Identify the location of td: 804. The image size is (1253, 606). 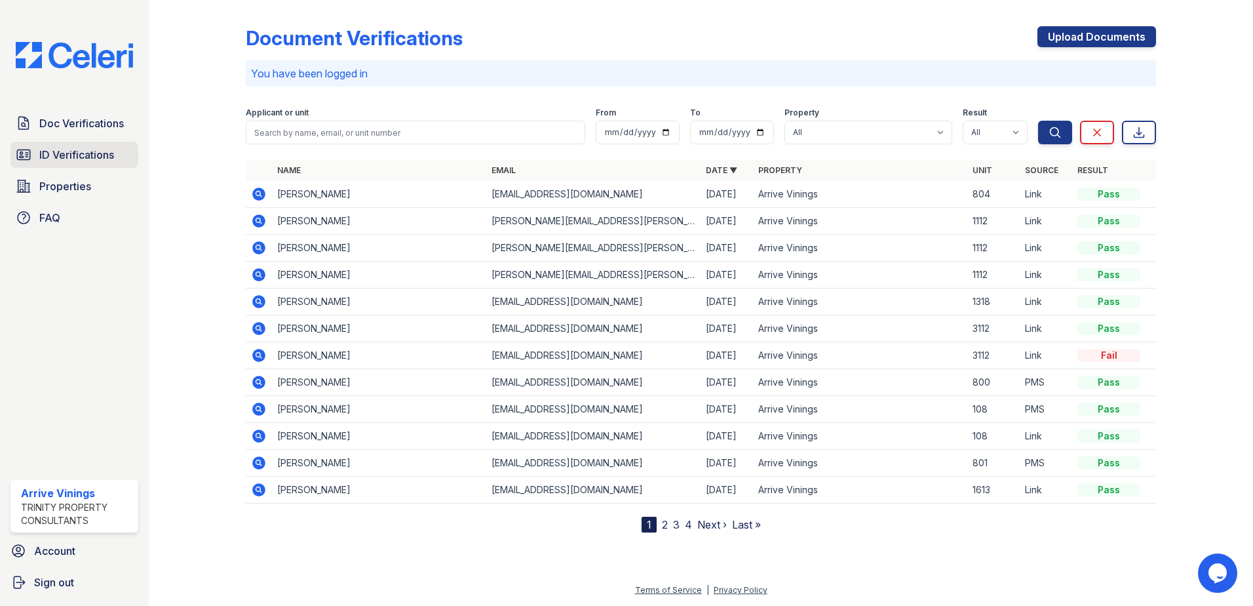
(994, 194).